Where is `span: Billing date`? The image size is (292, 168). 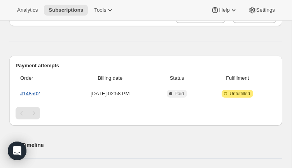
span: Billing date is located at coordinates (110, 78).